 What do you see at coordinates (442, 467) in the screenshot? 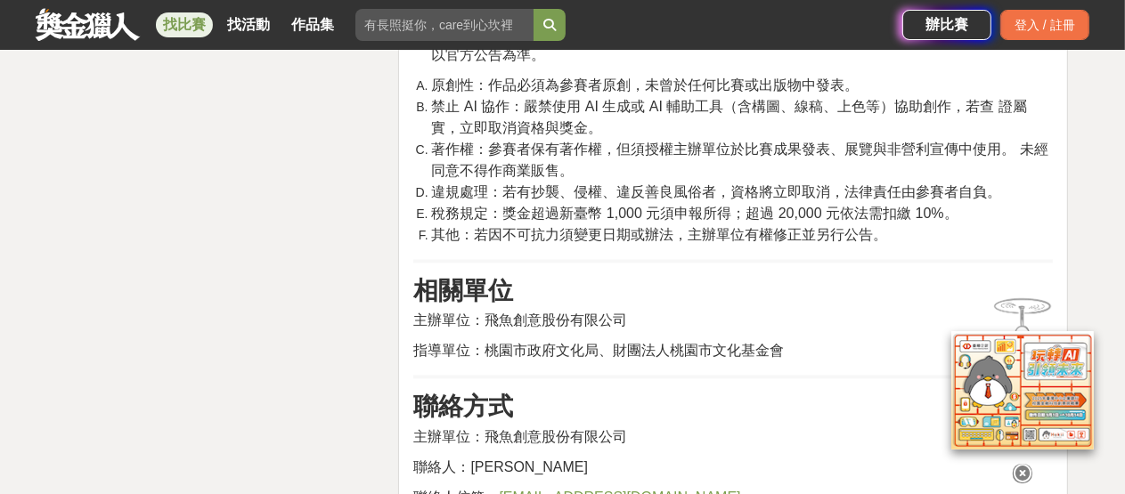
I see `span: 聯絡人：` at bounding box center [442, 467].